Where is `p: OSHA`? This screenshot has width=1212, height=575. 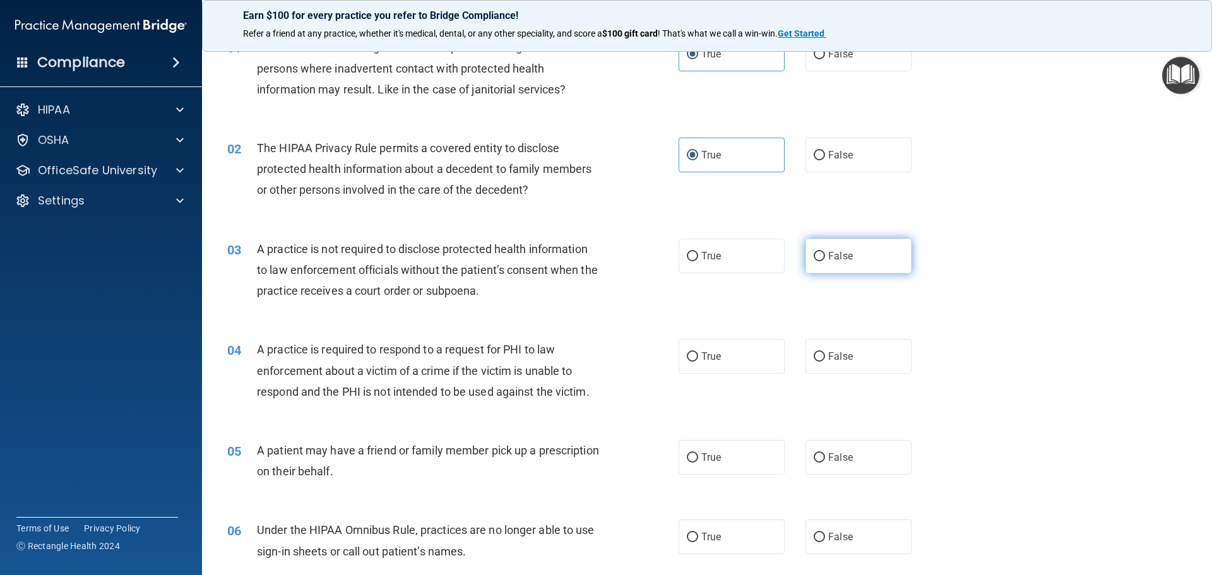
p: OSHA is located at coordinates (54, 140).